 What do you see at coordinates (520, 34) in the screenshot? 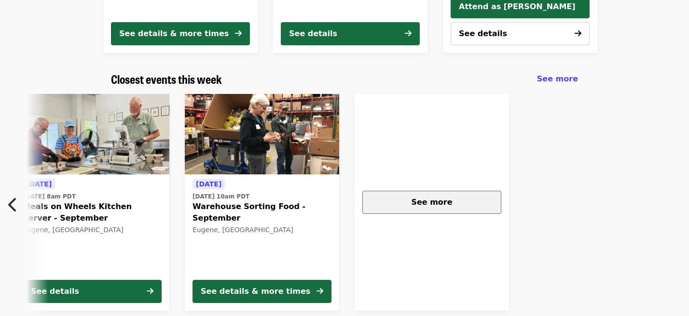
I see `a: See details` at bounding box center [520, 34].